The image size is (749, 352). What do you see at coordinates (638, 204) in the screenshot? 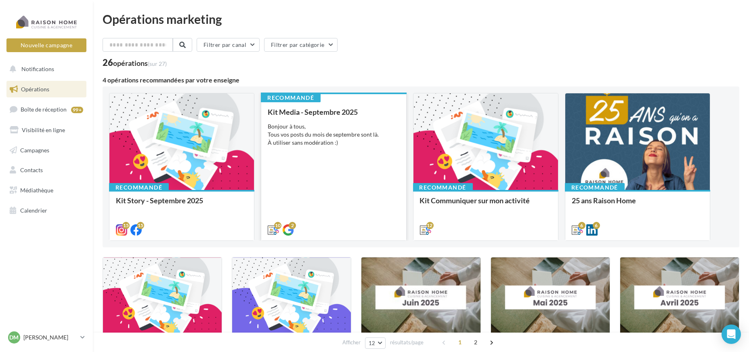
I see `div: 25 ans Raison Home` at bounding box center [638, 204].